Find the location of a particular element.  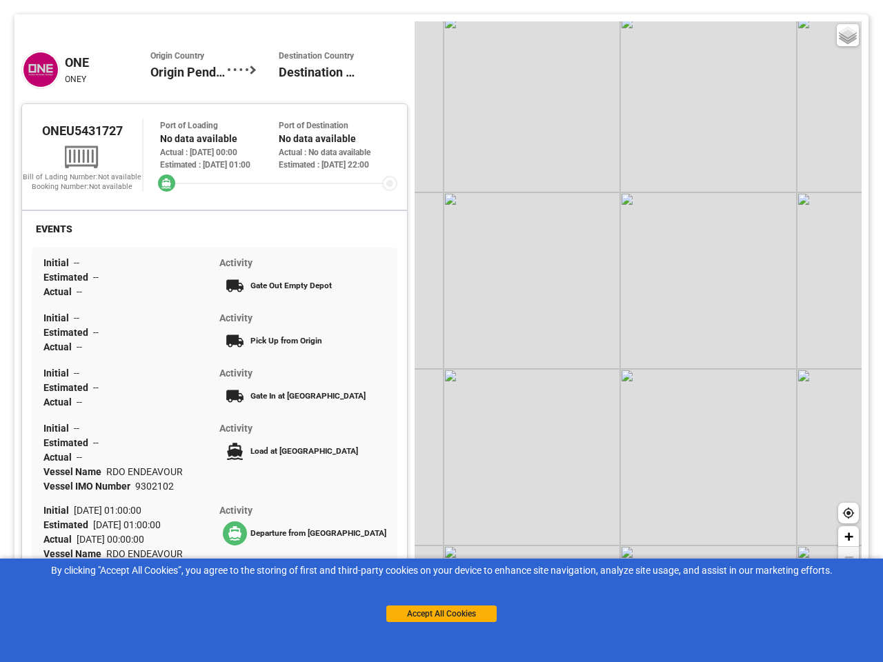

span: ONEY is located at coordinates (75, 79).